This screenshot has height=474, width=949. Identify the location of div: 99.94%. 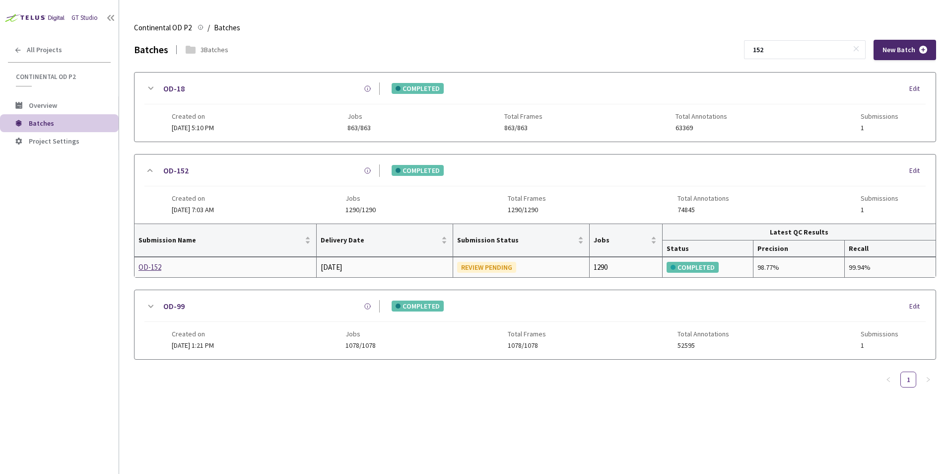
(890, 267).